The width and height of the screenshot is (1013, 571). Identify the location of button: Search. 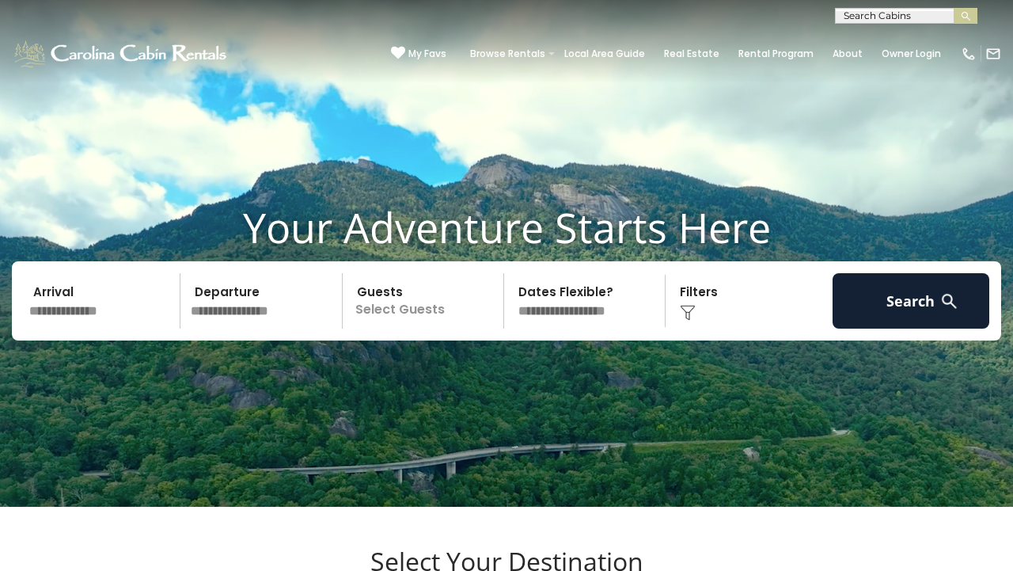
(911, 301).